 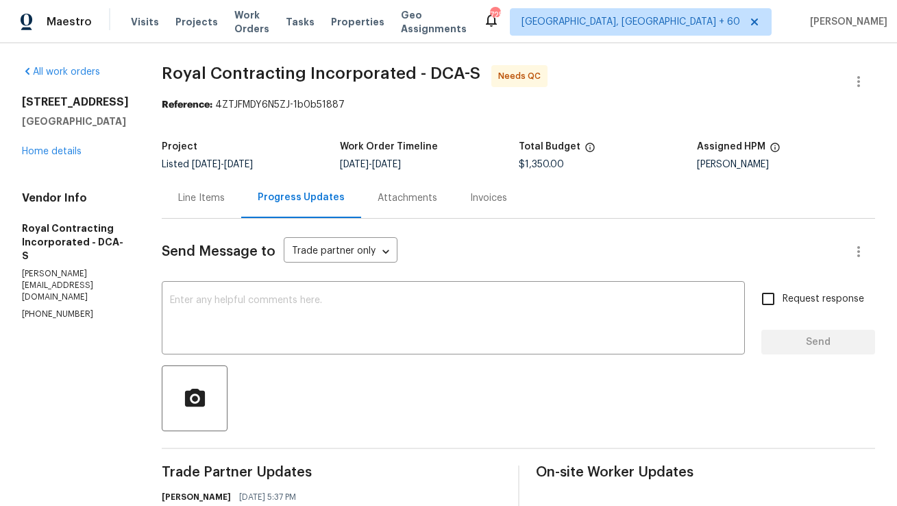 What do you see at coordinates (590, 151) in the screenshot?
I see `span: The total cost of line items that have been proposed by Opendoor. This sum includes line items th...` at bounding box center [590, 151].